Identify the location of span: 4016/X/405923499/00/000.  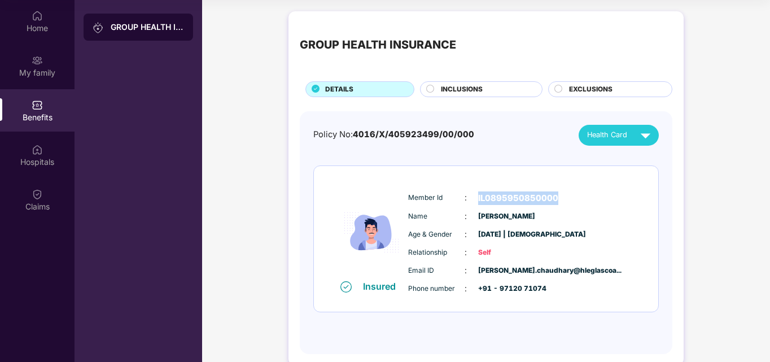
(413, 134).